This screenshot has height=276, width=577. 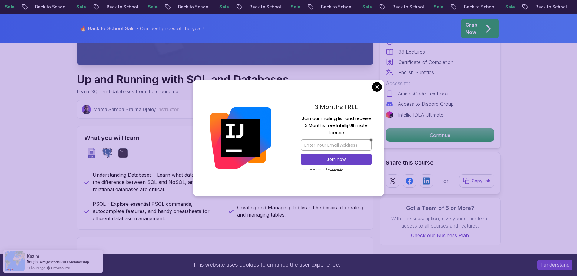 What do you see at coordinates (390, 115) in the screenshot?
I see `img: jetbrains logo` at bounding box center [390, 115].